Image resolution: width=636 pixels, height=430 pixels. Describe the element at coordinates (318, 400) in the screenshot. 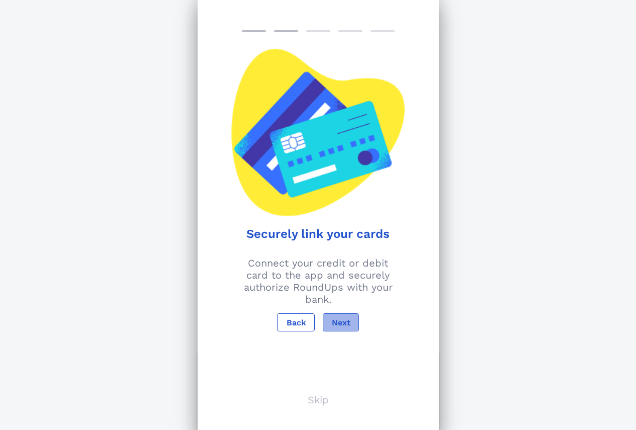

I see `p: Skip` at that location.